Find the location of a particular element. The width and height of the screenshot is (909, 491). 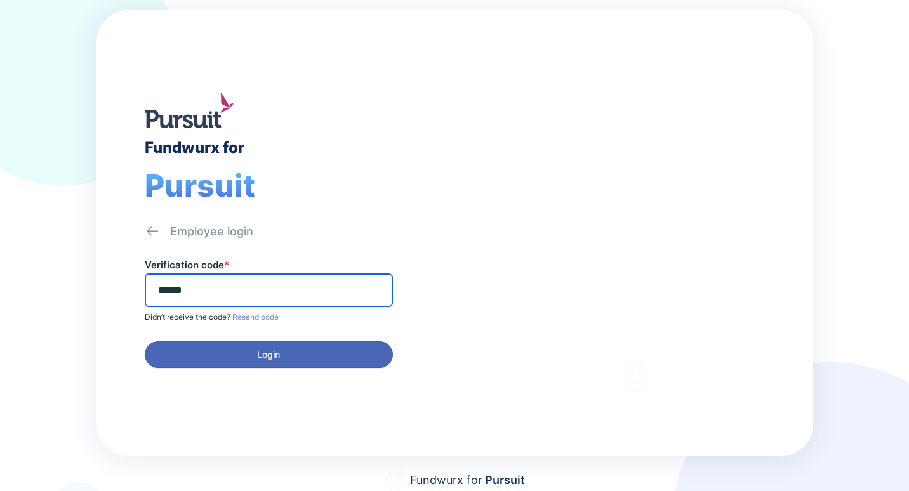

span: Didn’t receive the code? is located at coordinates (187, 317).